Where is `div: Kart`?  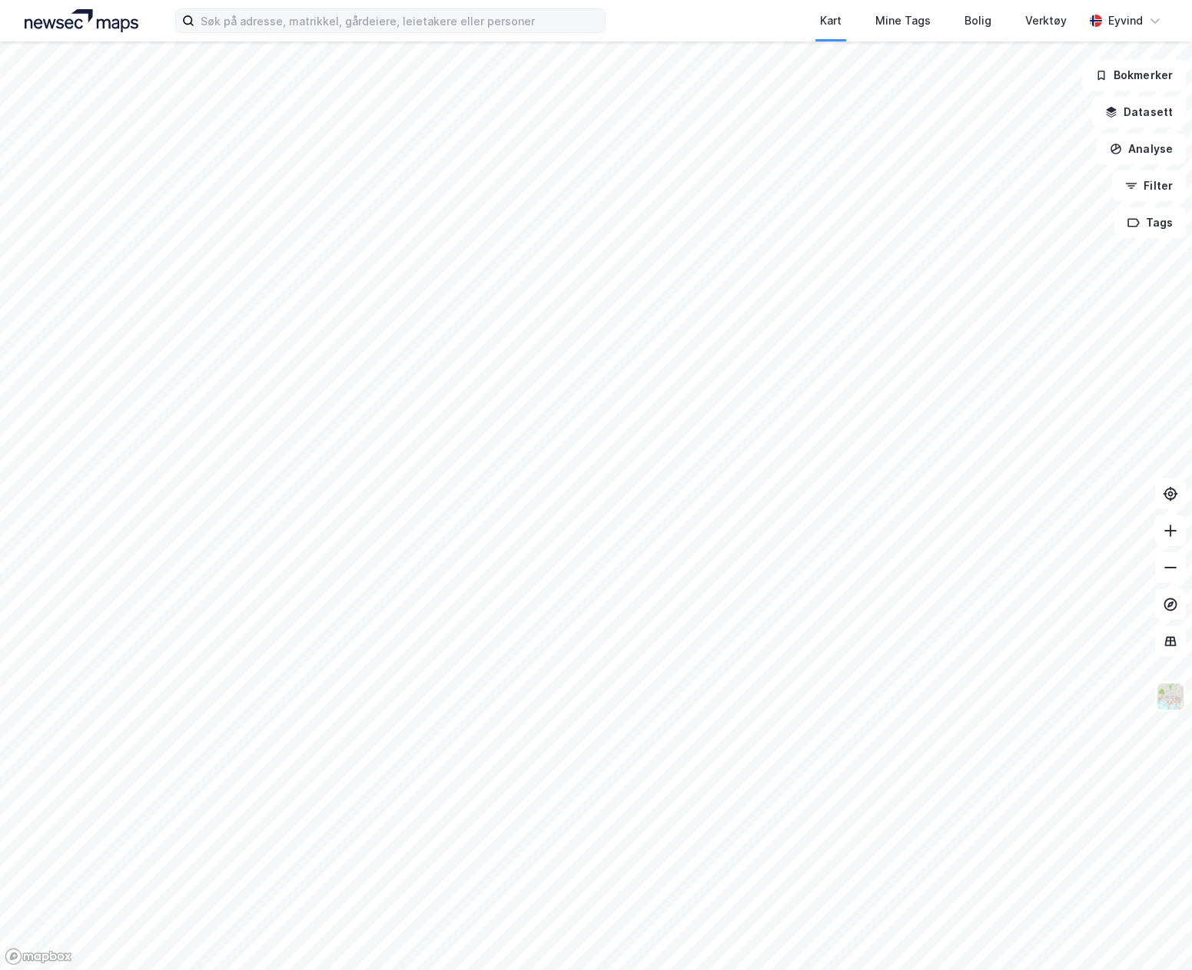 div: Kart is located at coordinates (831, 21).